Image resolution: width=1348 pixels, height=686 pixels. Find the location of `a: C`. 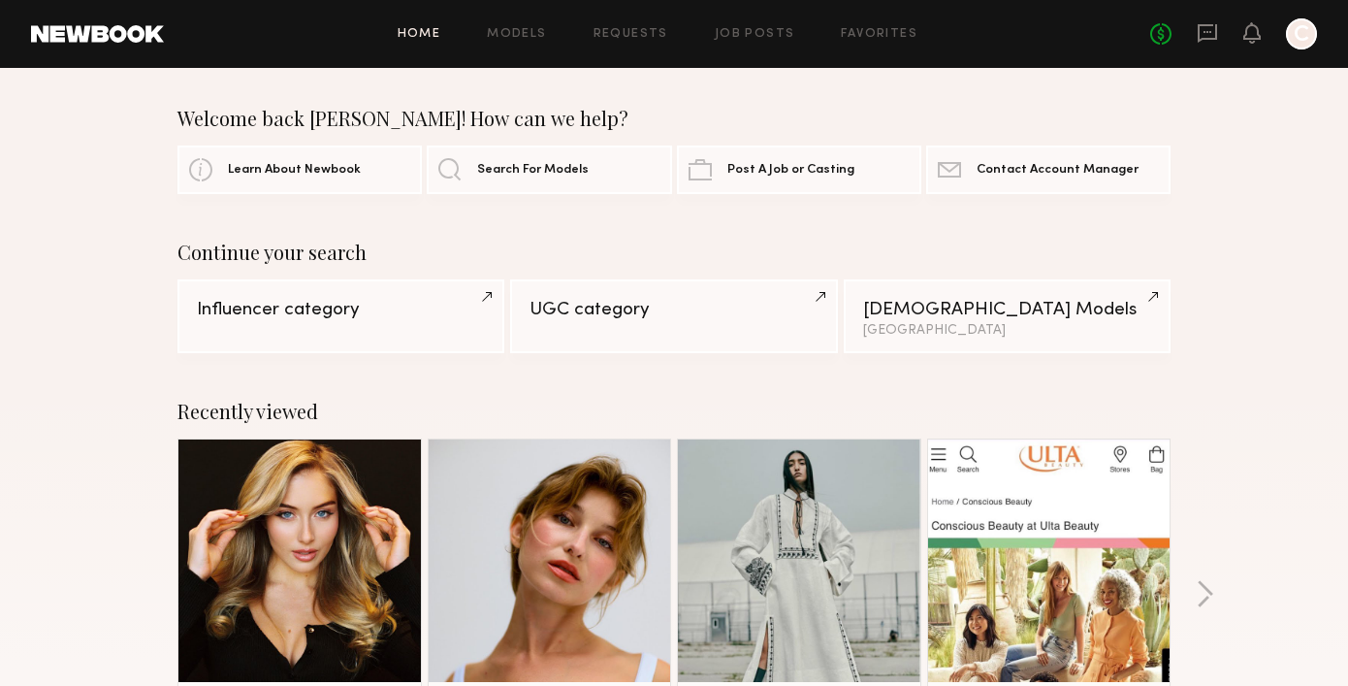

a: C is located at coordinates (1302, 34).